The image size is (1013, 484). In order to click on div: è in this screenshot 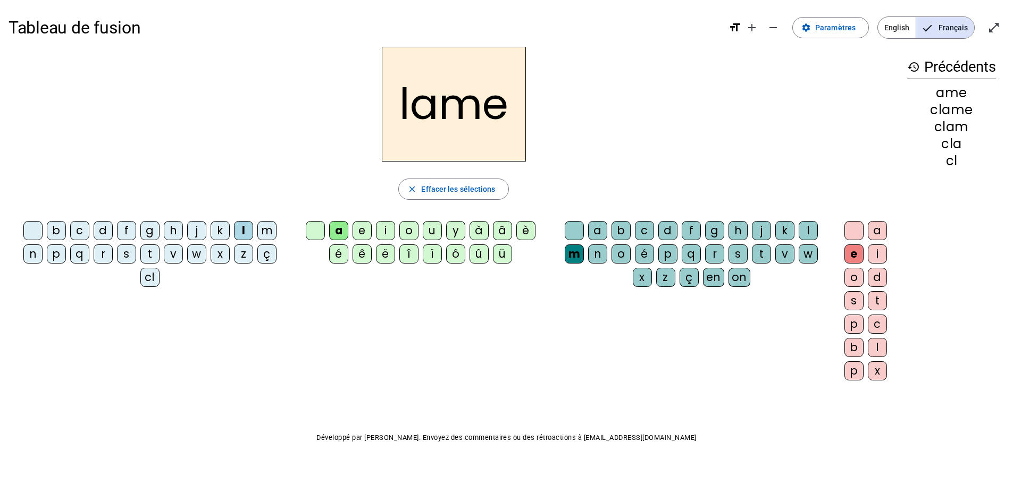, I will do `click(526, 231)`.